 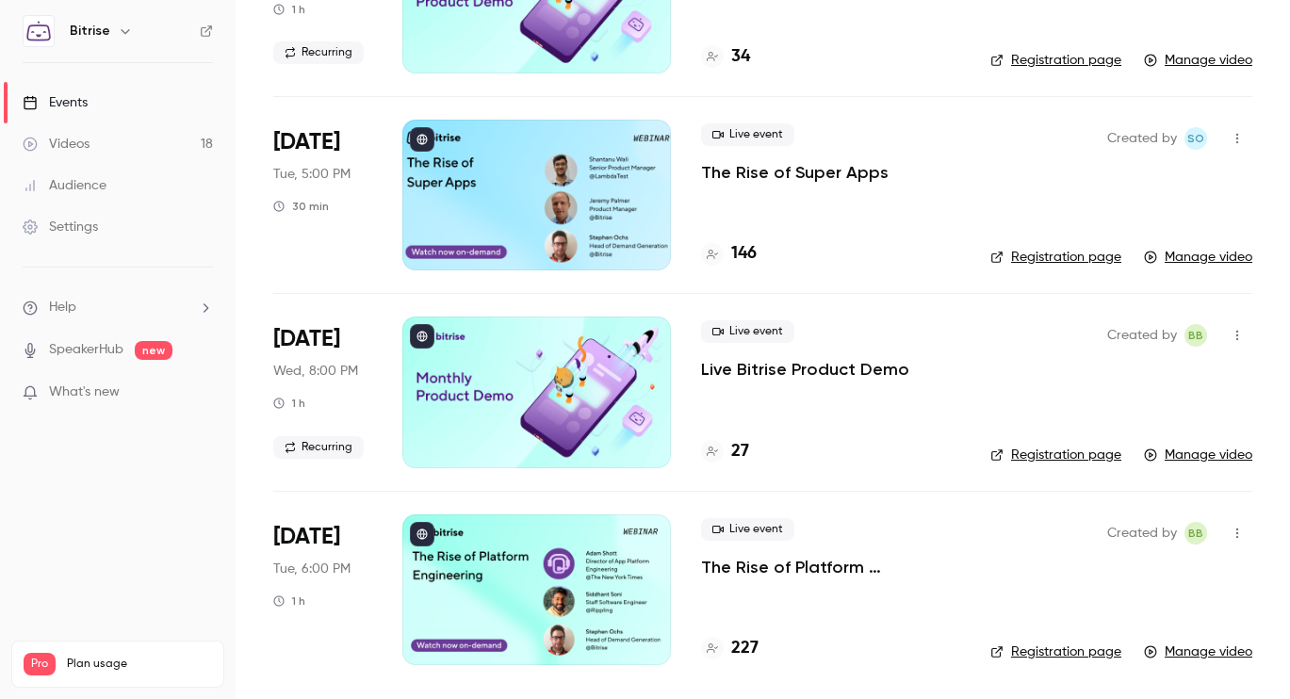 I want to click on a: Live Bitrise Product Demo, so click(x=805, y=369).